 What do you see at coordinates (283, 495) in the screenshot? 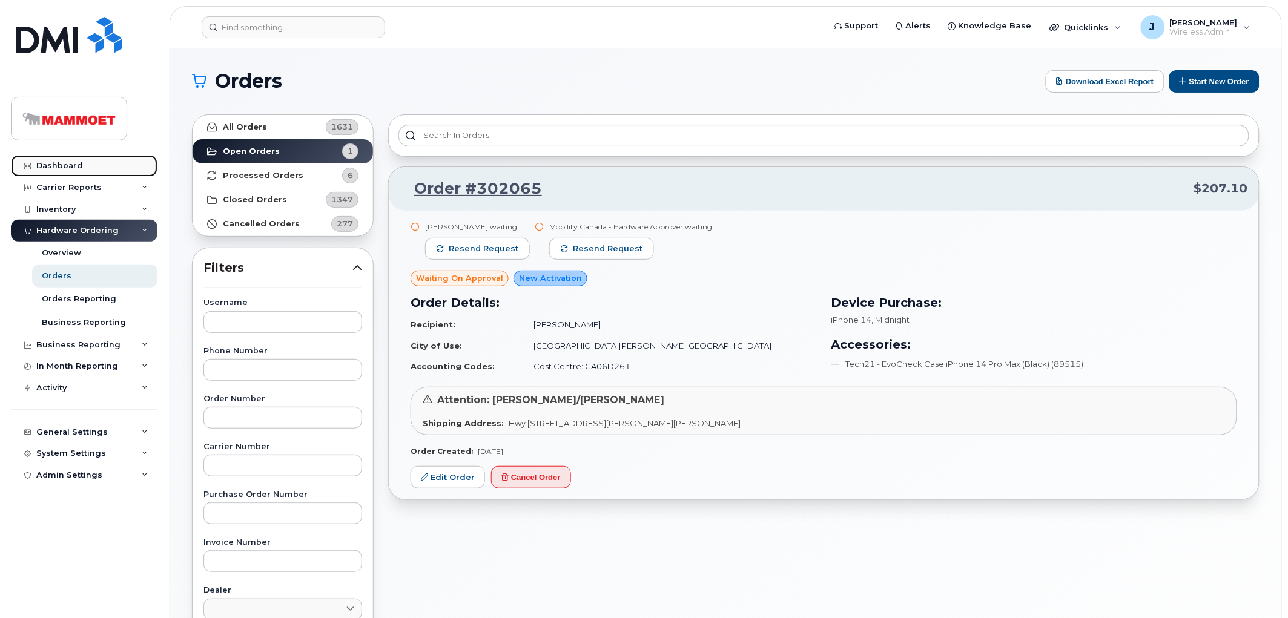
I see `label: Purchase Order Number` at bounding box center [283, 495].